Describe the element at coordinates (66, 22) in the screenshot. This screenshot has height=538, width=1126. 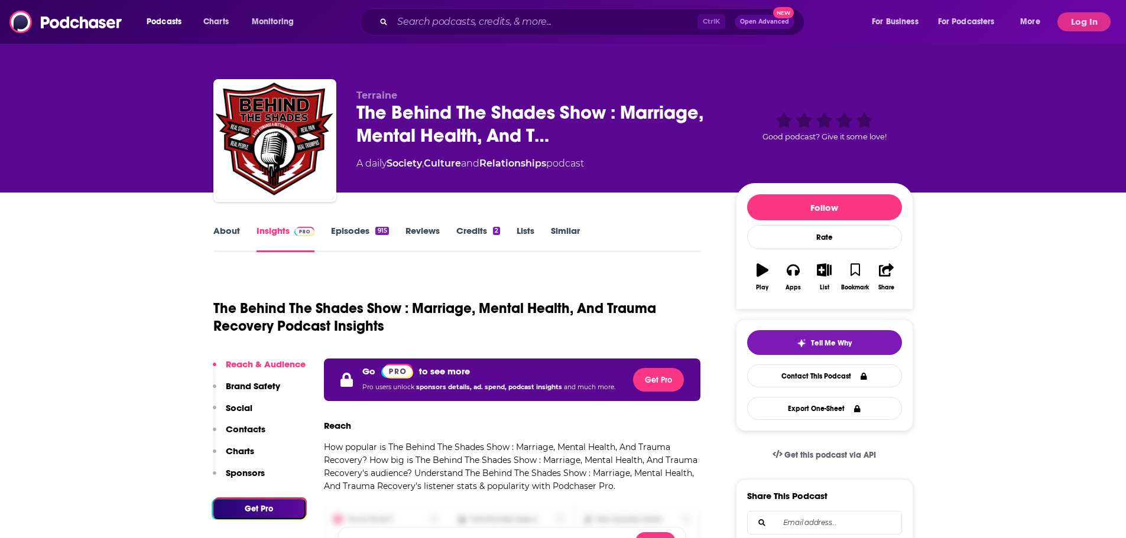
I see `img: Podchaser - Follow, Share and Rate Podcasts` at that location.